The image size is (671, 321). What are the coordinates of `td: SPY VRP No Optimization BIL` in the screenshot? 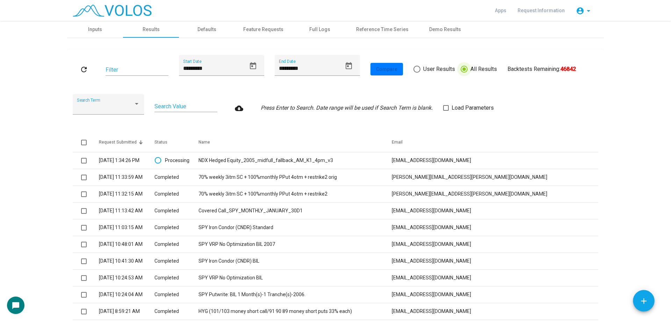 It's located at (295, 278).